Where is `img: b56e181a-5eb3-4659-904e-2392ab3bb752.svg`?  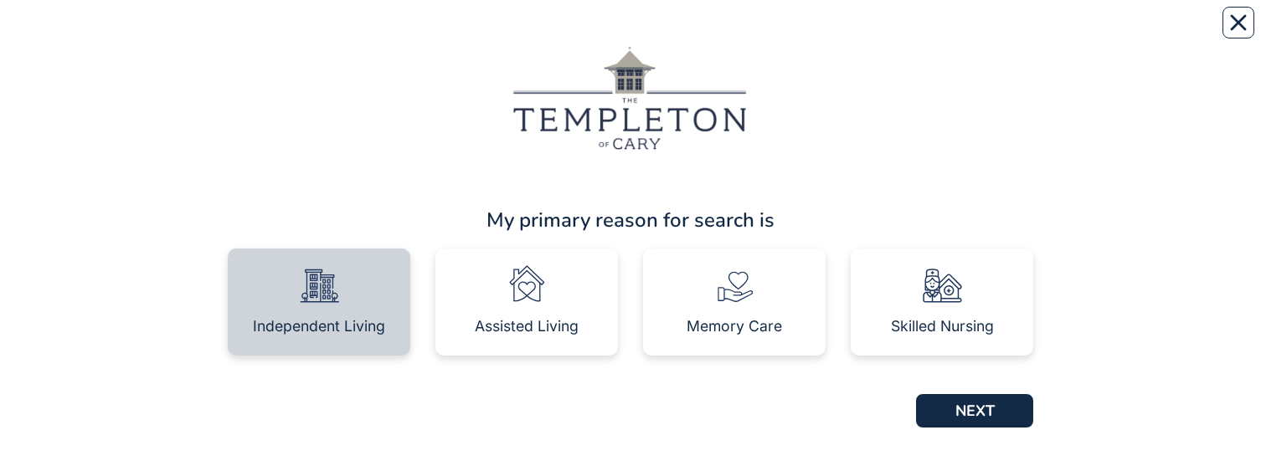
img: b56e181a-5eb3-4659-904e-2392ab3bb752.svg is located at coordinates (527, 286).